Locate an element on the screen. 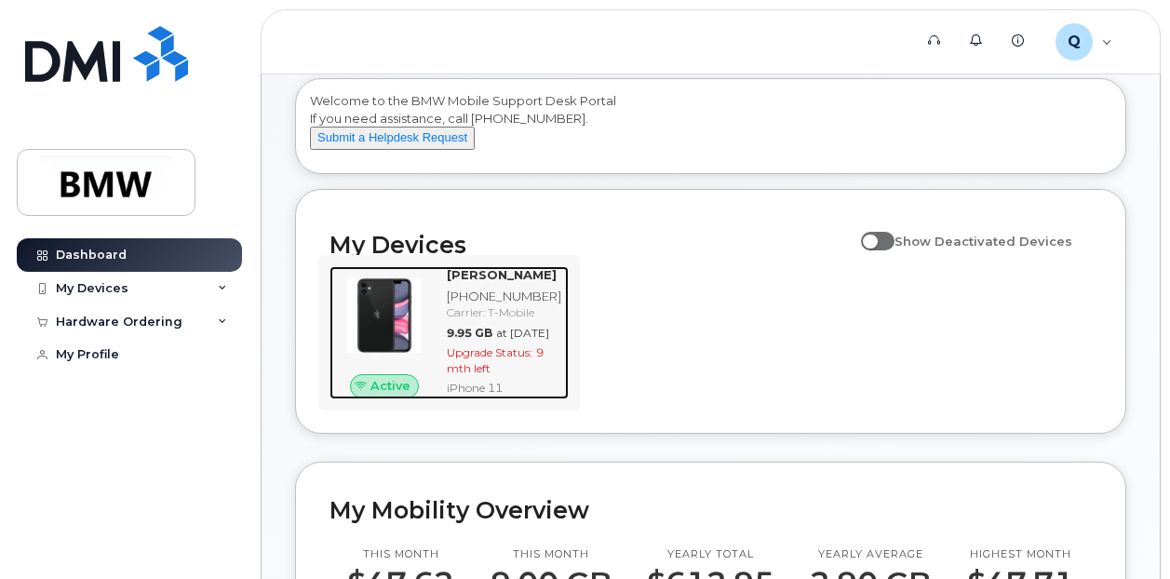  span: Show Deactivated Devices is located at coordinates (983, 241).